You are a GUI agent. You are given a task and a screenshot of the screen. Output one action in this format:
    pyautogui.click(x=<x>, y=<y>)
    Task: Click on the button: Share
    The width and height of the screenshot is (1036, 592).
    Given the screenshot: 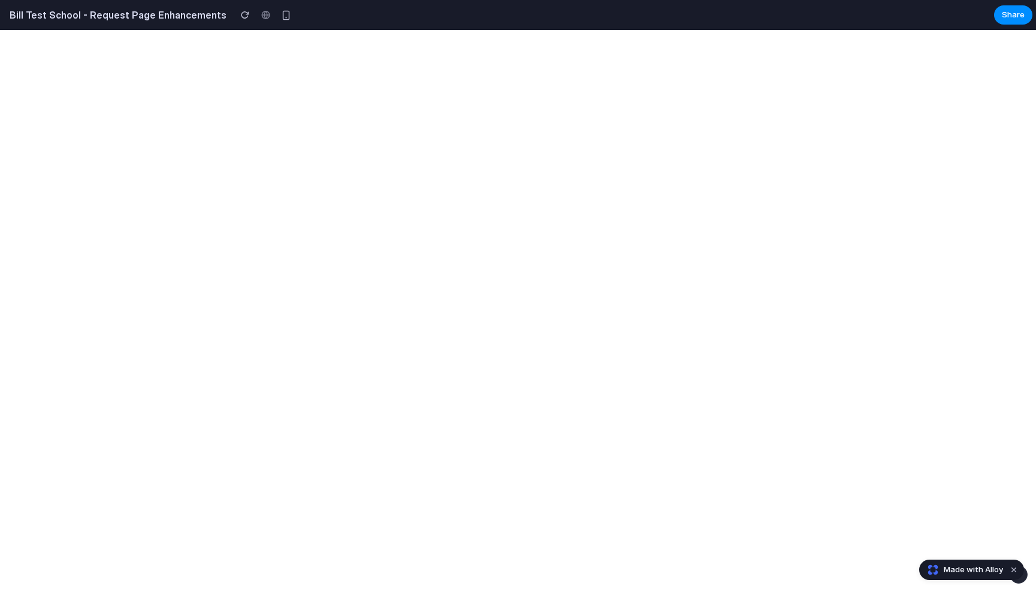 What is the action you would take?
    pyautogui.click(x=1013, y=15)
    